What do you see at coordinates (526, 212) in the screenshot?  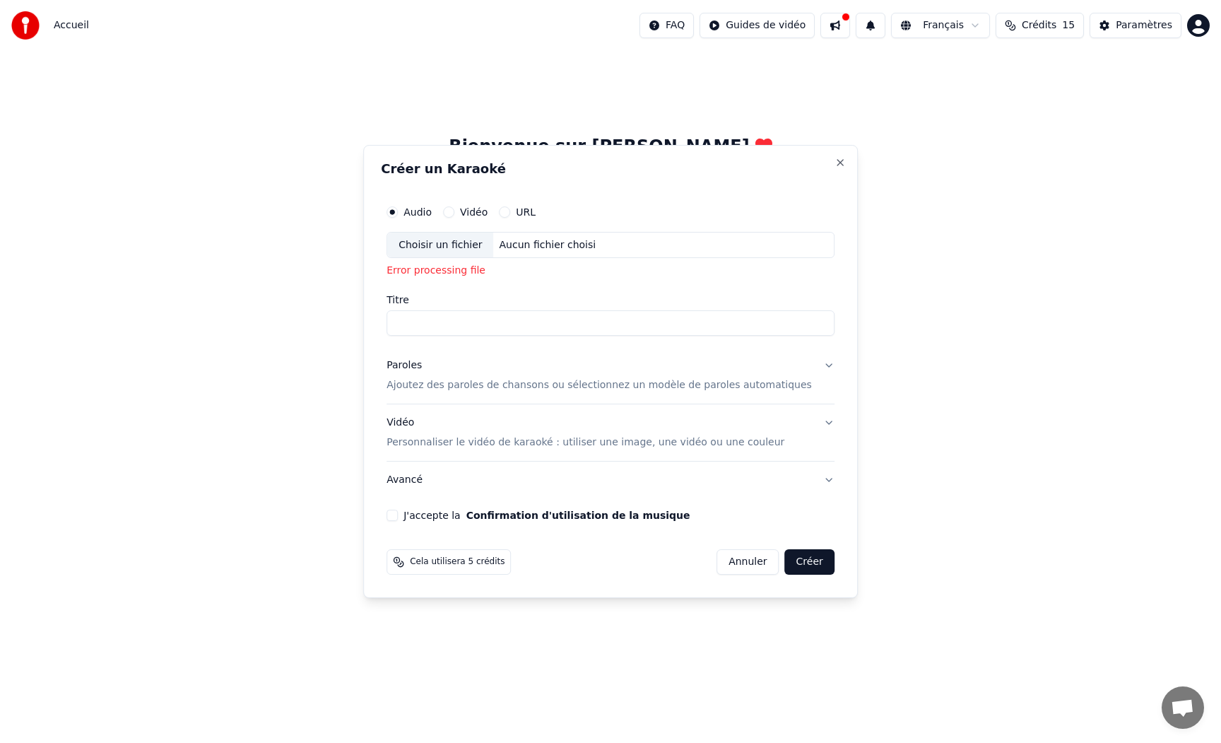 I see `label: URL` at bounding box center [526, 212].